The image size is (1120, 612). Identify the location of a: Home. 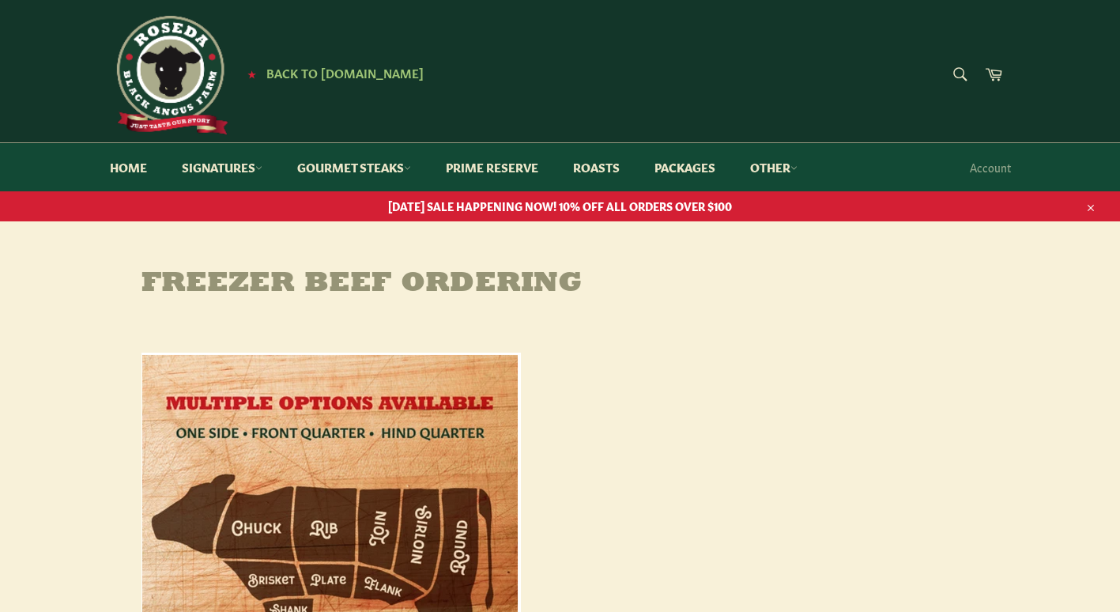
(128, 167).